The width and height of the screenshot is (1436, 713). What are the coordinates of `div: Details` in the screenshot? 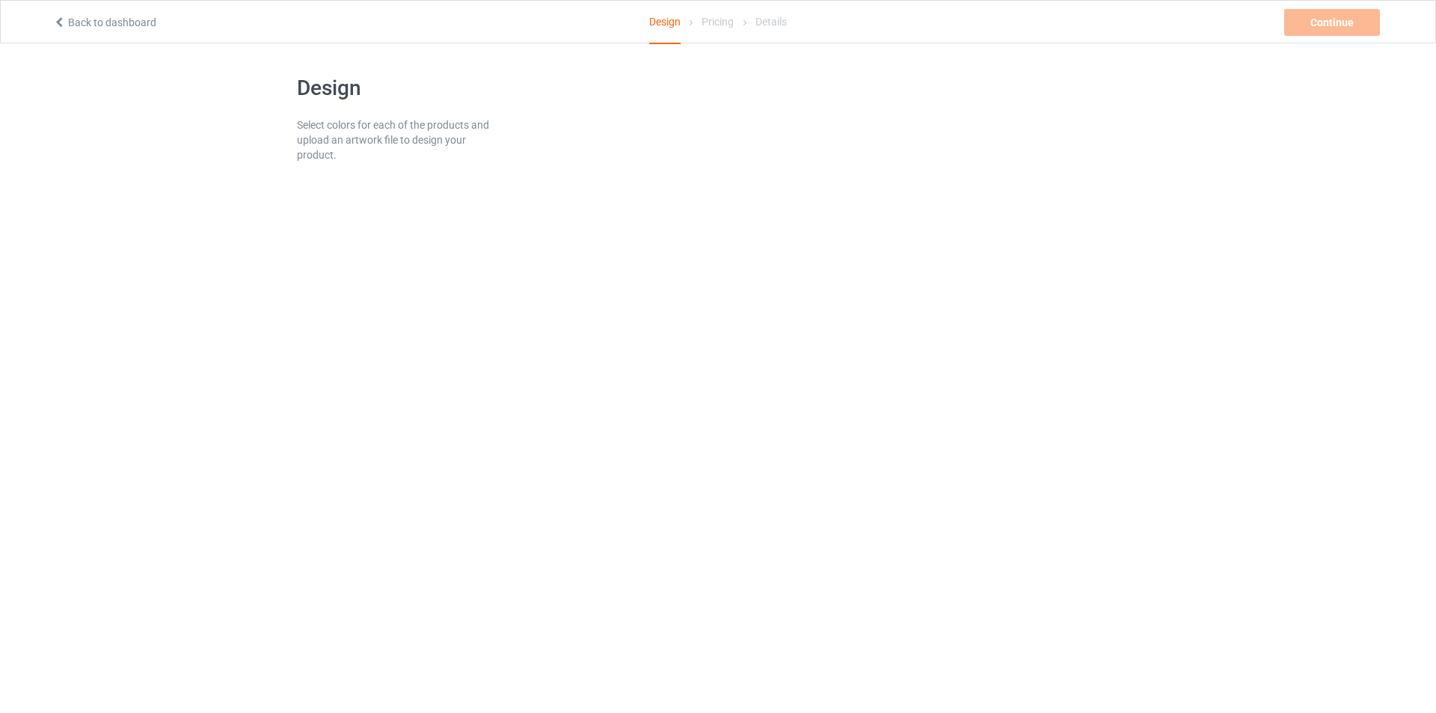 It's located at (771, 22).